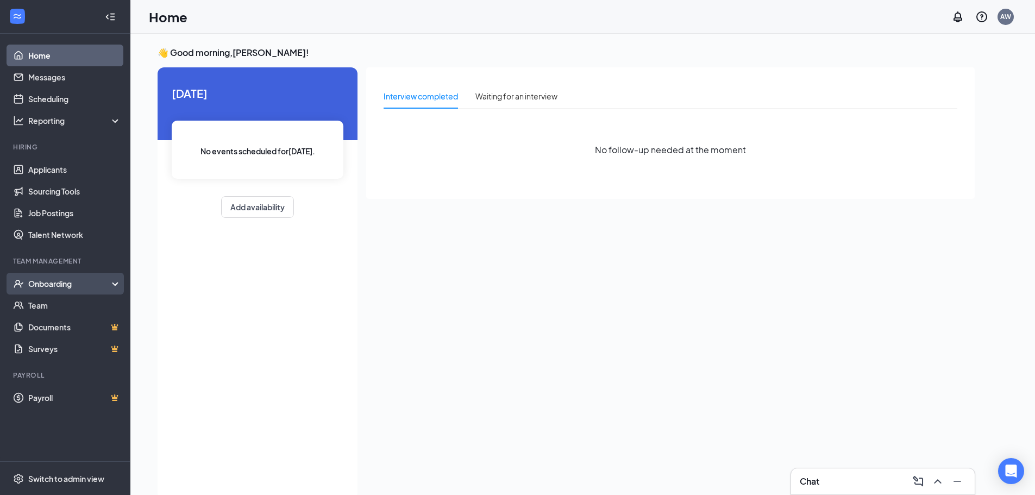  Describe the element at coordinates (957, 481) in the screenshot. I see `svg: Minimize` at that location.